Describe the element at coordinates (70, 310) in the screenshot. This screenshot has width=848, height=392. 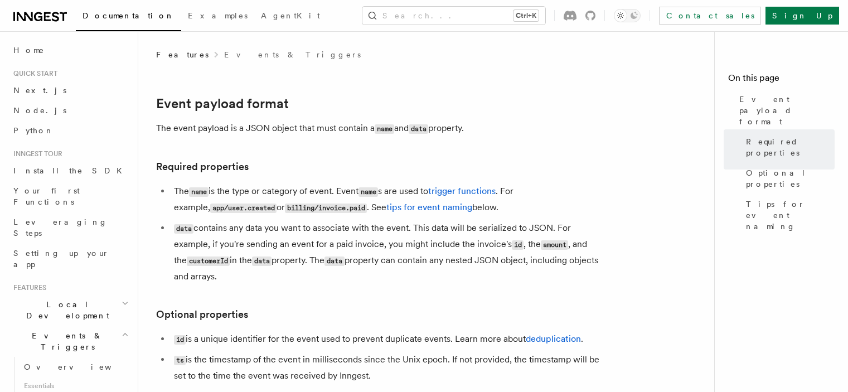
I see `button: Local Development` at that location.